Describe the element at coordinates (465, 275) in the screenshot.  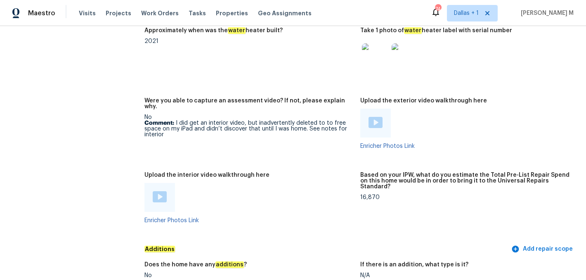
I see `div: N/A` at that location.